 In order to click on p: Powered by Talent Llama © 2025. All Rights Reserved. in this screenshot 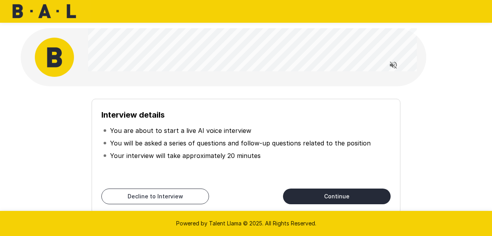, I will do `click(246, 223)`.